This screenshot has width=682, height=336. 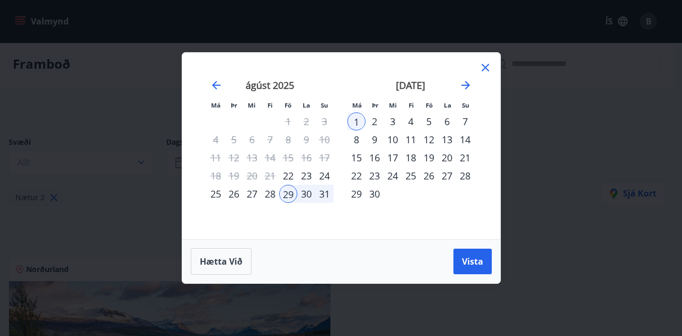 What do you see at coordinates (270, 194) in the screenshot?
I see `td: Choose fimmtudagur, 28. ágúst 2025 as your check-in date. It’s available.` at bounding box center [270, 194].